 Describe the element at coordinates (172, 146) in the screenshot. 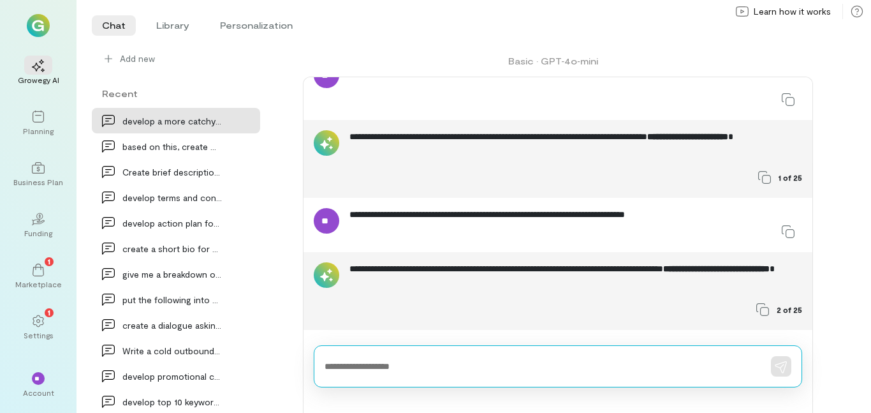

I see `div: based on this, create me a pitch deck for SPS Inv…` at that location.